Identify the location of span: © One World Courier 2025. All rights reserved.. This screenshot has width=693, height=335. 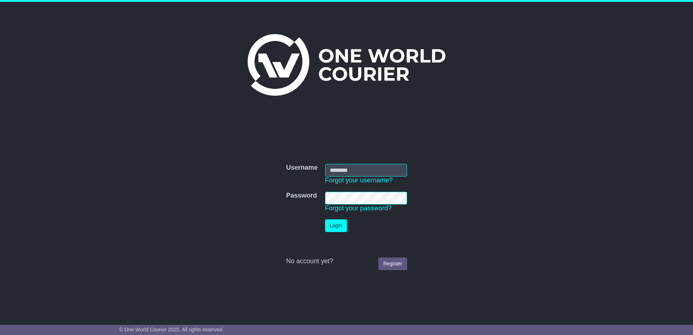
(171, 330).